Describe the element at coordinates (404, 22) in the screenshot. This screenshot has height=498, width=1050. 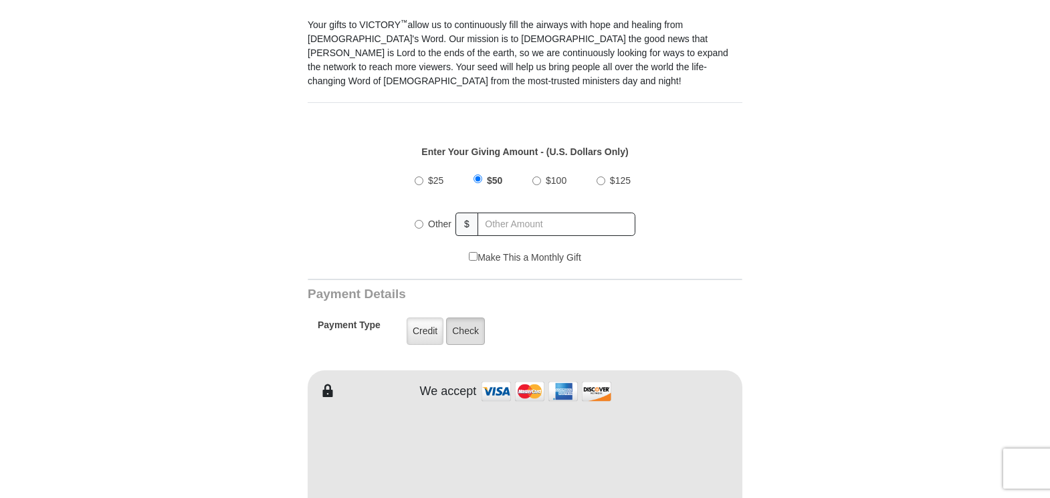
I see `sup: ™` at that location.